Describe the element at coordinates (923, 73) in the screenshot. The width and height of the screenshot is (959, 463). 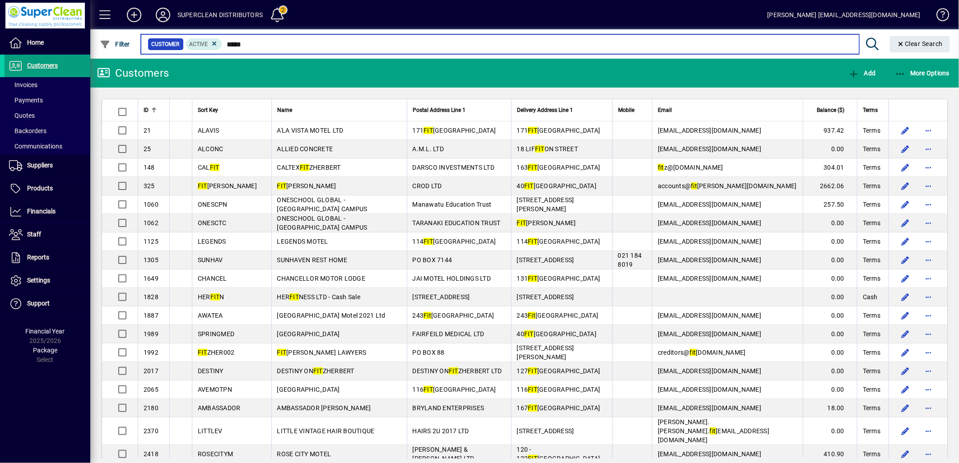
I see `span: More Options` at that location.